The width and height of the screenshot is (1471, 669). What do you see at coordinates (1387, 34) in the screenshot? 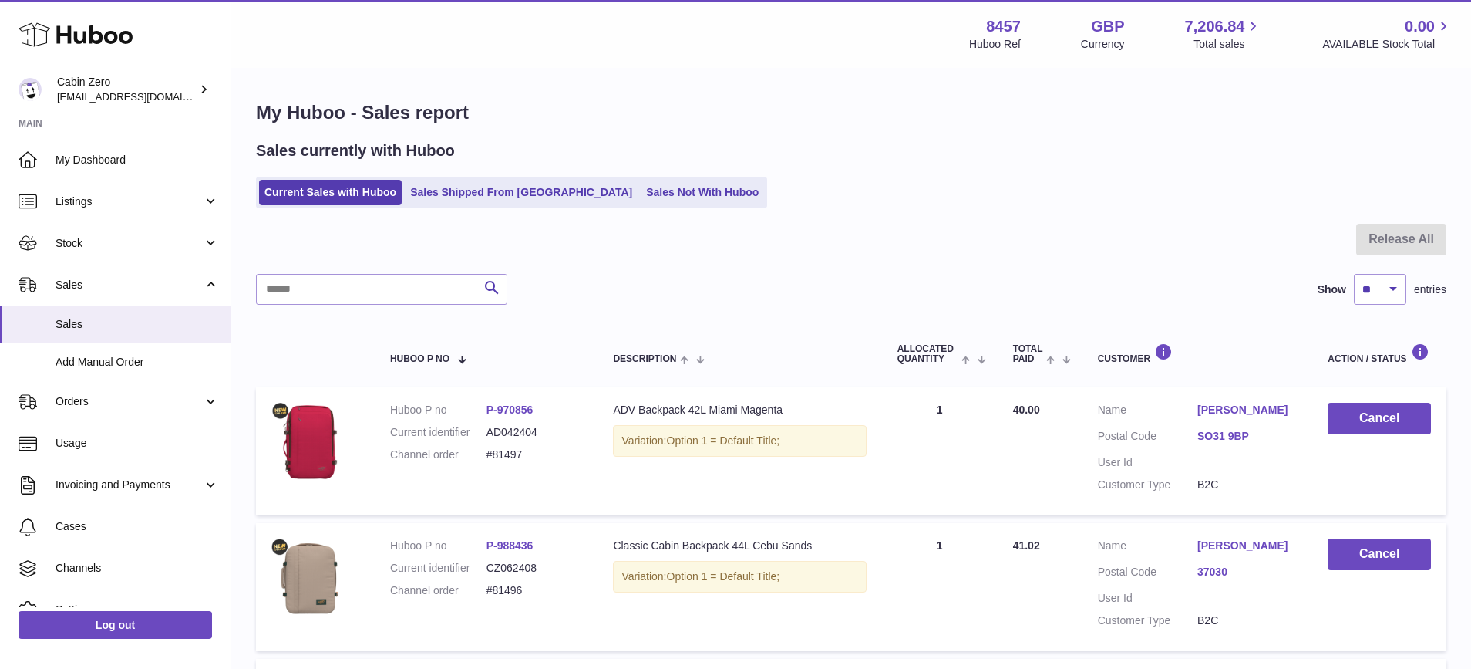
I see `a: 0.00 AVAILABLE Stock Total` at bounding box center [1387, 34].